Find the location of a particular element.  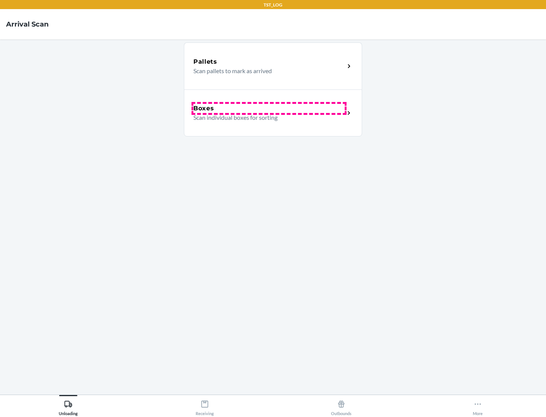

button: More is located at coordinates (478, 405).